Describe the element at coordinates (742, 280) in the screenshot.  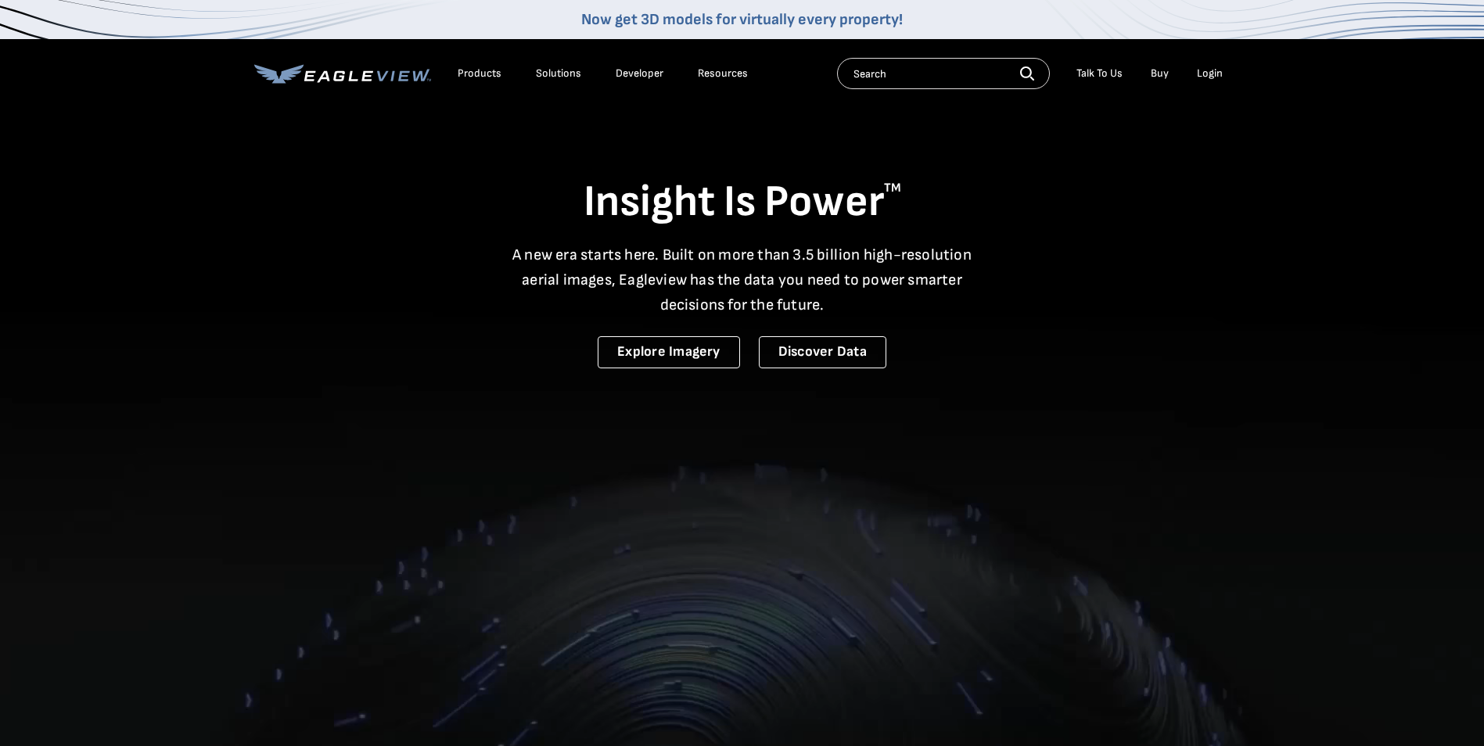
I see `p: A new era starts here. Built on more than 3.5 billion high-resolution aerial images, Eagleview ha...` at that location.